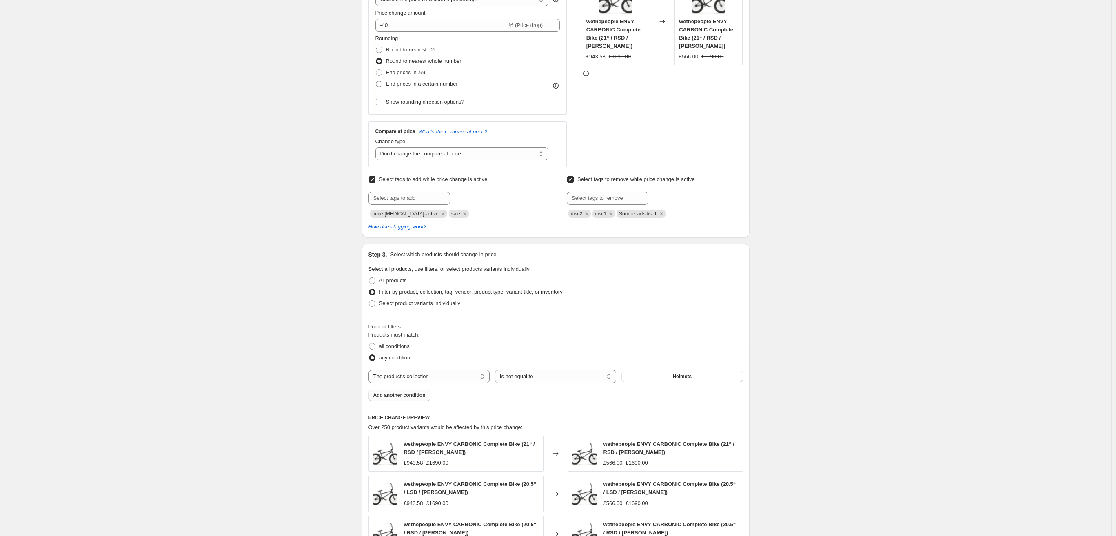 This screenshot has height=536, width=1116. Describe the element at coordinates (420, 303) in the screenshot. I see `span: Select product variants individually` at that location.